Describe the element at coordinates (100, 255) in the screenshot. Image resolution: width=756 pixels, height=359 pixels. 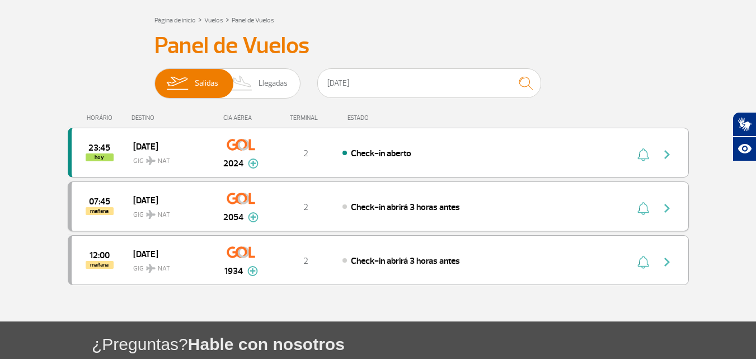
I see `span: 2025-08-25 12:00:00` at that location.